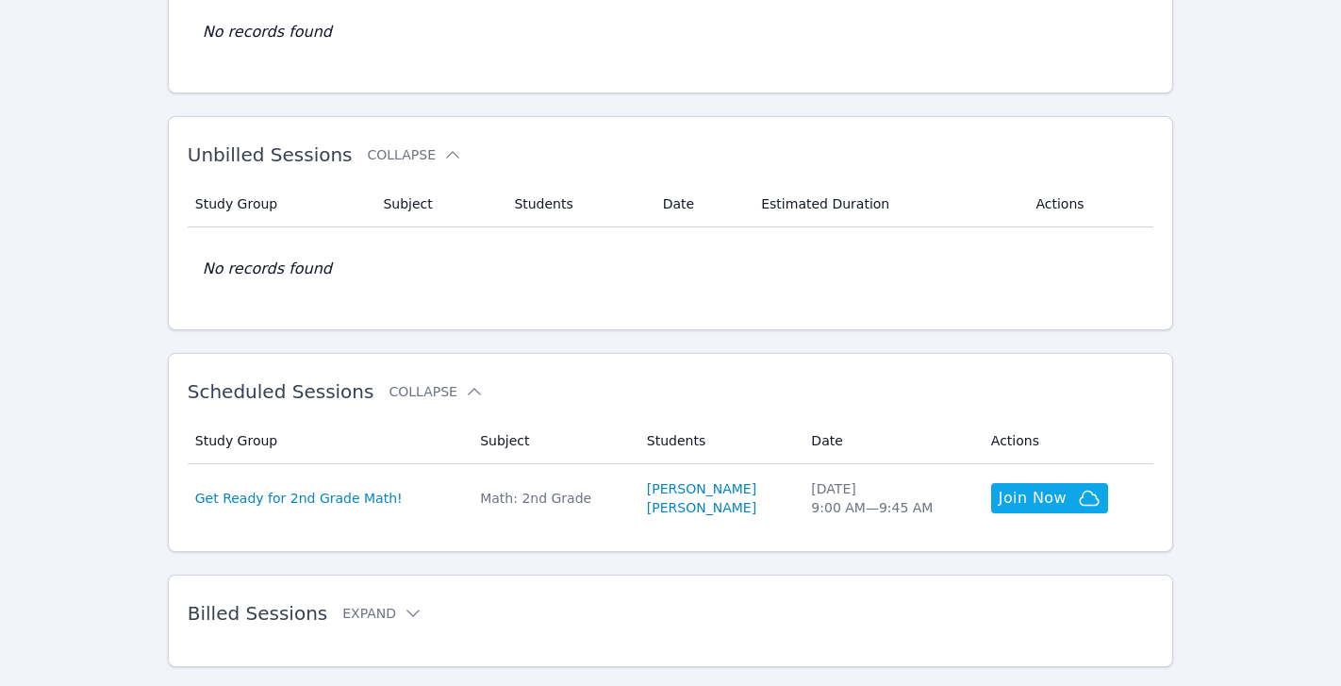 The image size is (1341, 686). What do you see at coordinates (257, 613) in the screenshot?
I see `span: Billed Sessions` at bounding box center [257, 613].